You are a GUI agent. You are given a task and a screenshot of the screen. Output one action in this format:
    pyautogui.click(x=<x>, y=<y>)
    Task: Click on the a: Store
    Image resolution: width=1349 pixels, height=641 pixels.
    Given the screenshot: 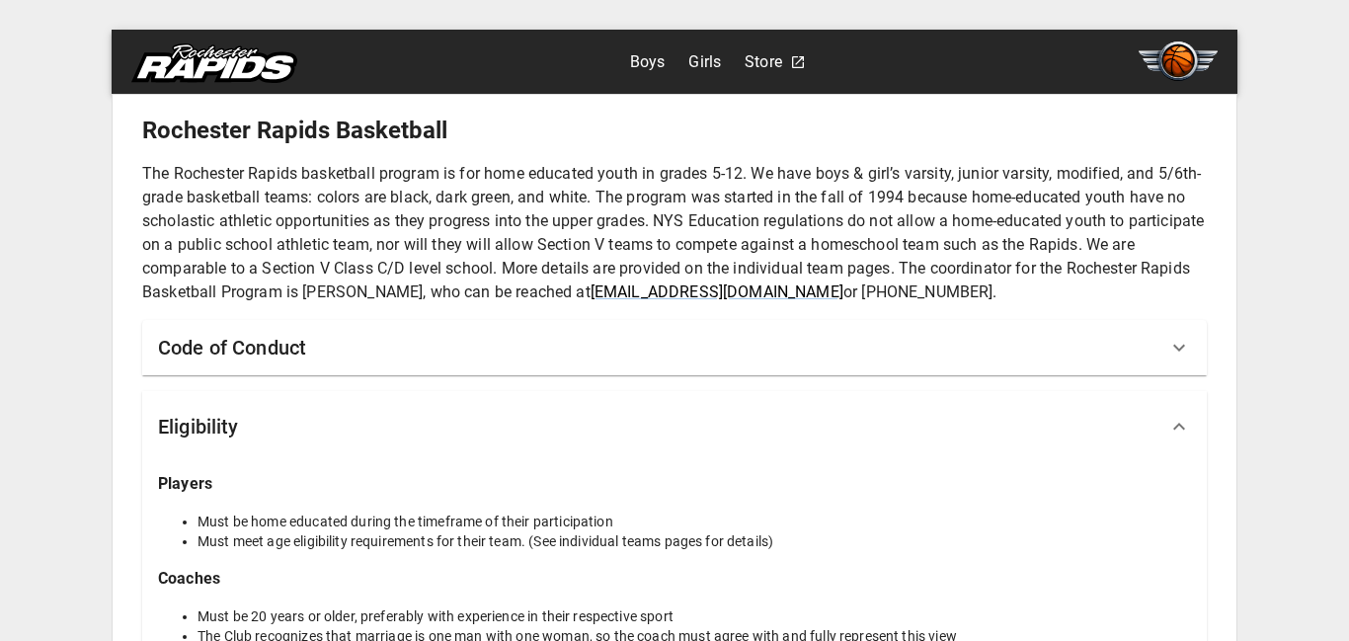 What is the action you would take?
    pyautogui.click(x=763, y=62)
    